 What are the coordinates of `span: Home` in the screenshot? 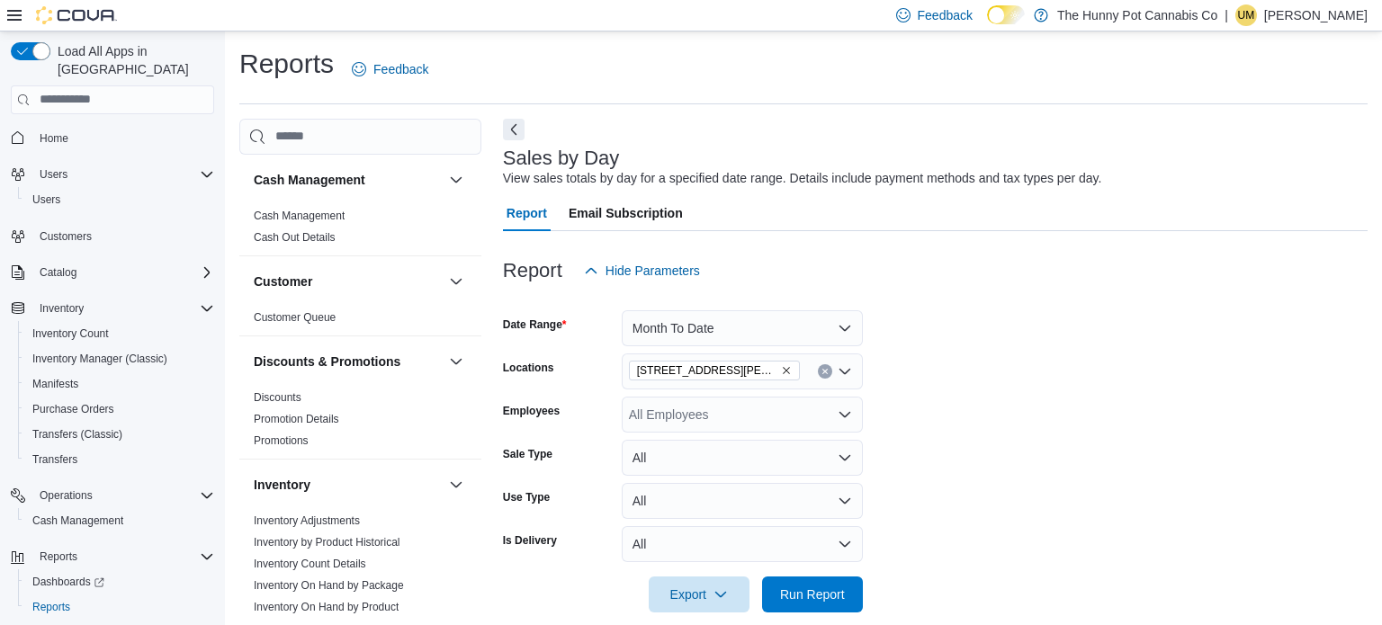 It's located at (54, 139).